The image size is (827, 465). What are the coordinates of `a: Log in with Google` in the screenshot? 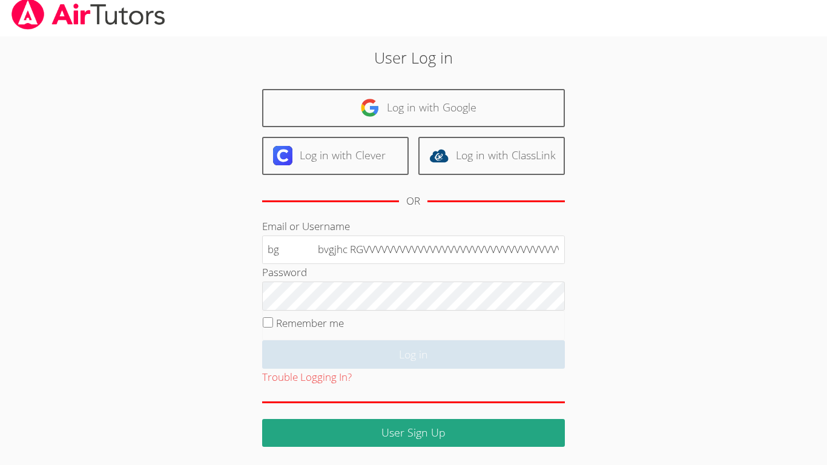 It's located at (413, 108).